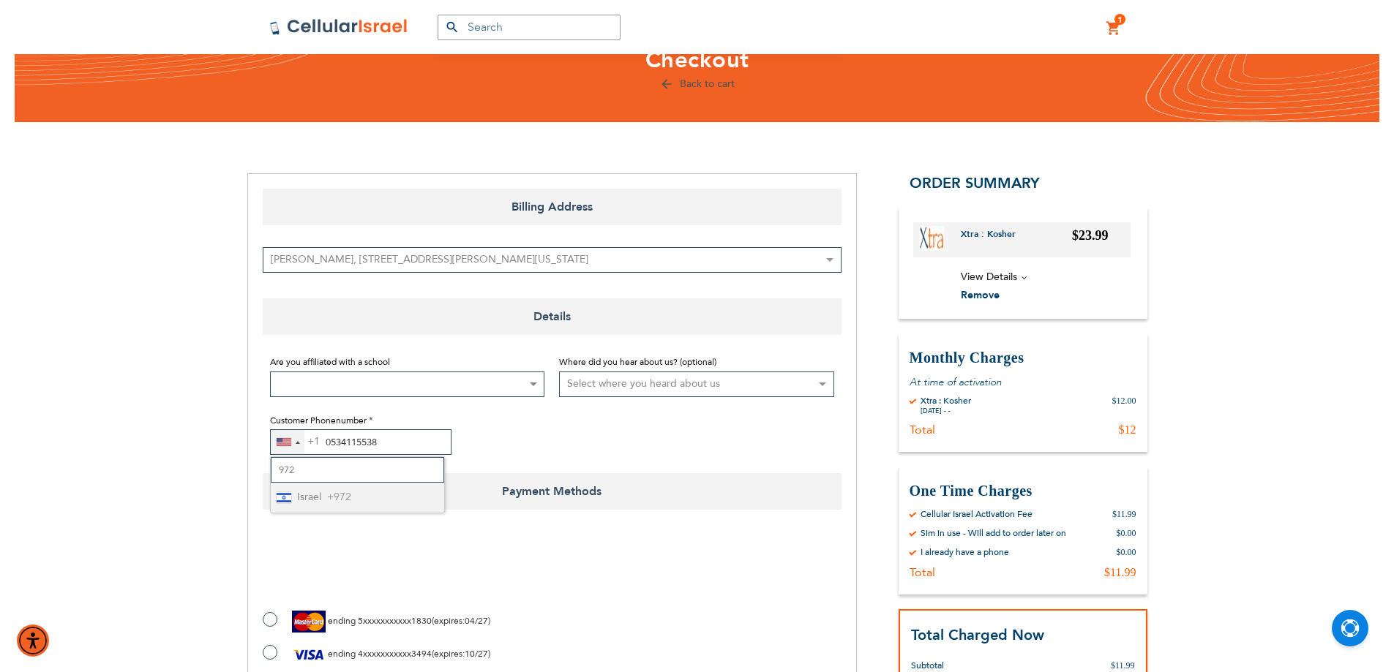 The height and width of the screenshot is (672, 1394). Describe the element at coordinates (989, 277) in the screenshot. I see `span: View Details` at that location.